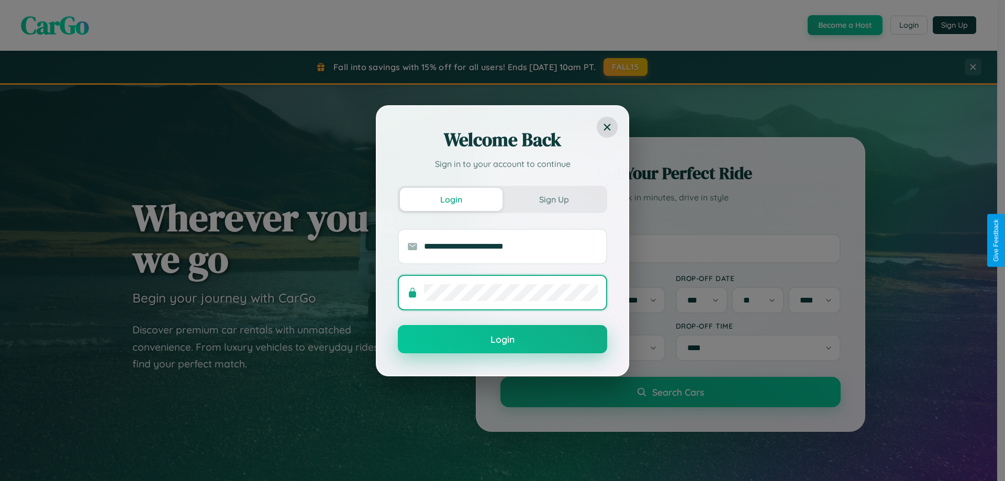 The image size is (1005, 481). I want to click on h2: Welcome Back, so click(502, 140).